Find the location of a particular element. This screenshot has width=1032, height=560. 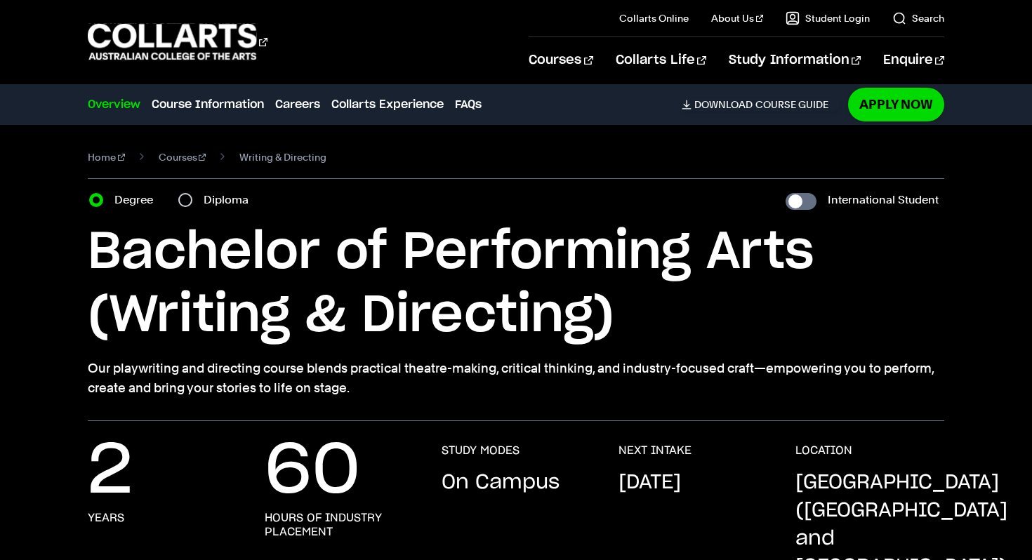

span: Download is located at coordinates (723, 105).